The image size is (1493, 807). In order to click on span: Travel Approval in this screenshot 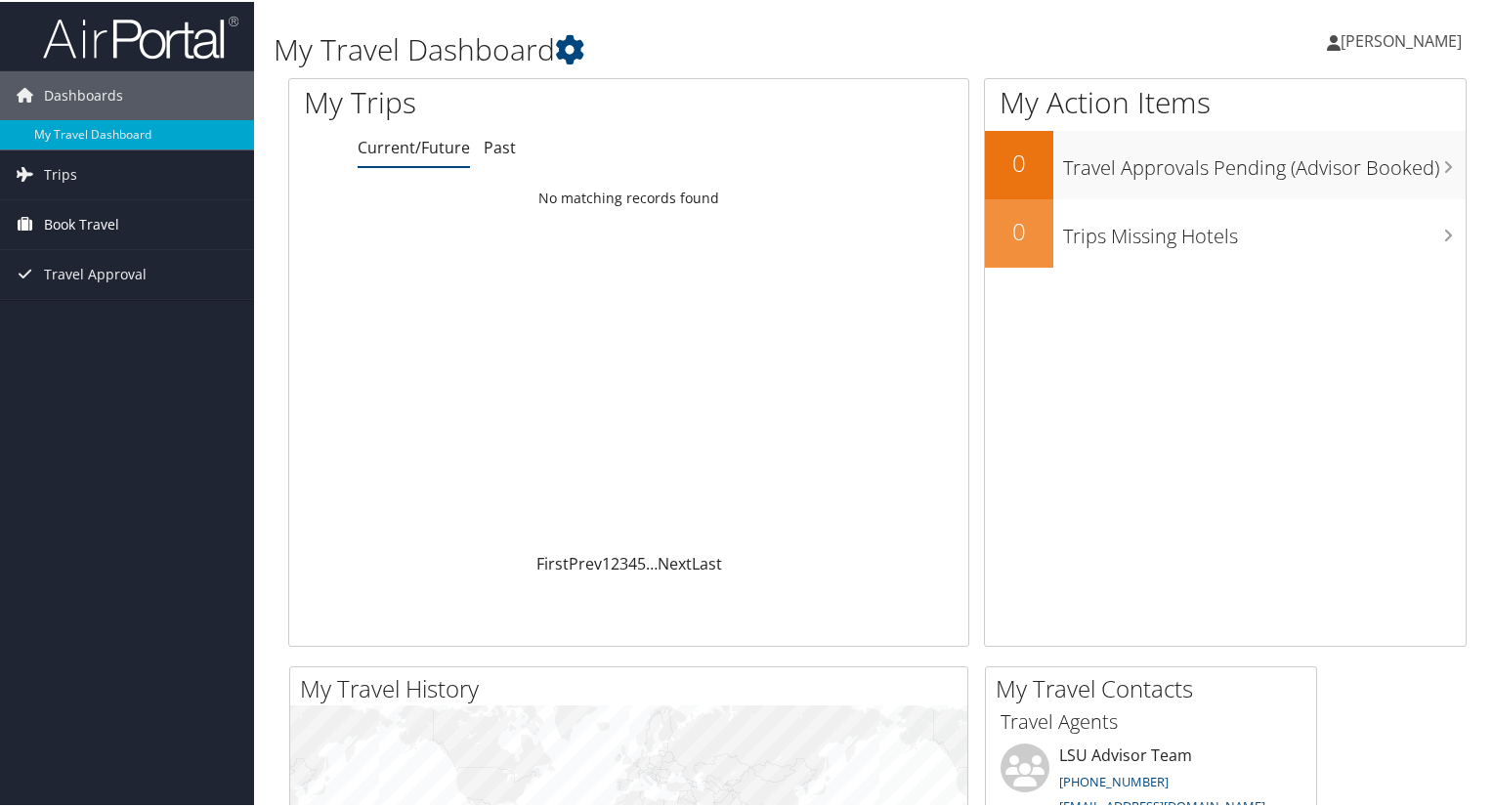, I will do `click(95, 273)`.